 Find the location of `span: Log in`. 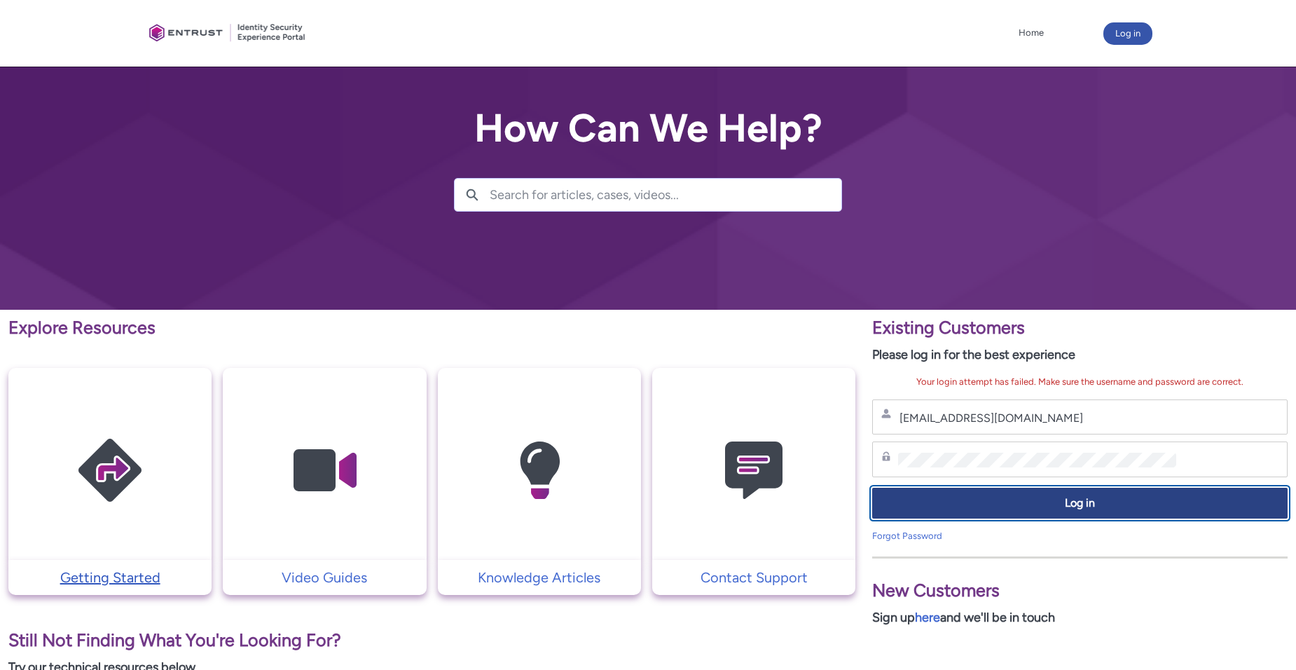

span: Log in is located at coordinates (1080, 503).